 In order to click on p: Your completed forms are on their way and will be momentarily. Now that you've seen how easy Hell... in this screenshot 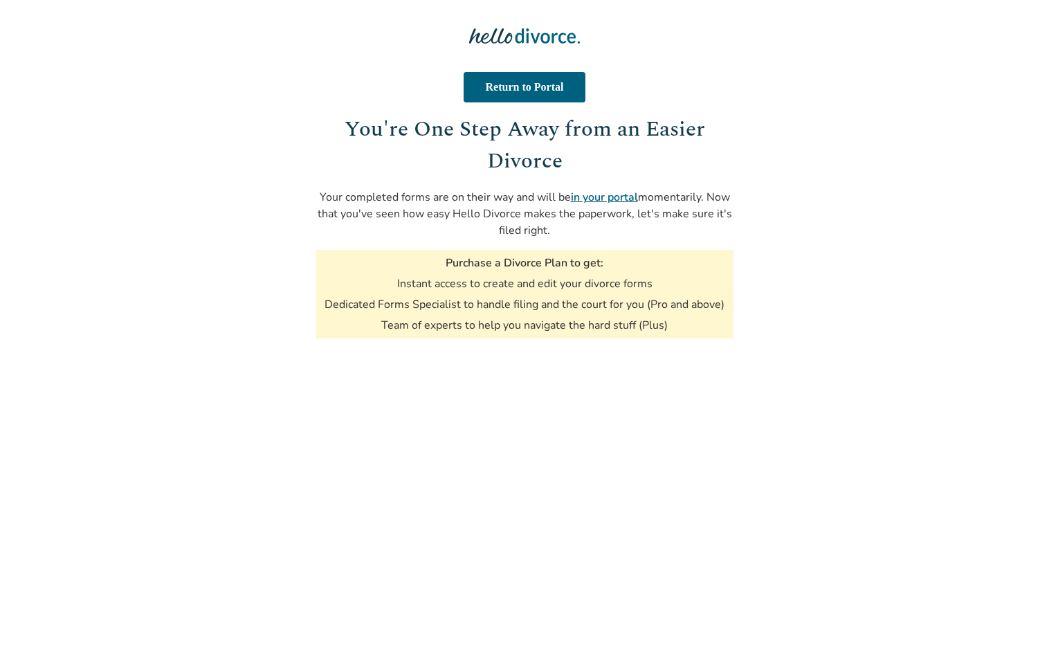, I will do `click(524, 214)`.